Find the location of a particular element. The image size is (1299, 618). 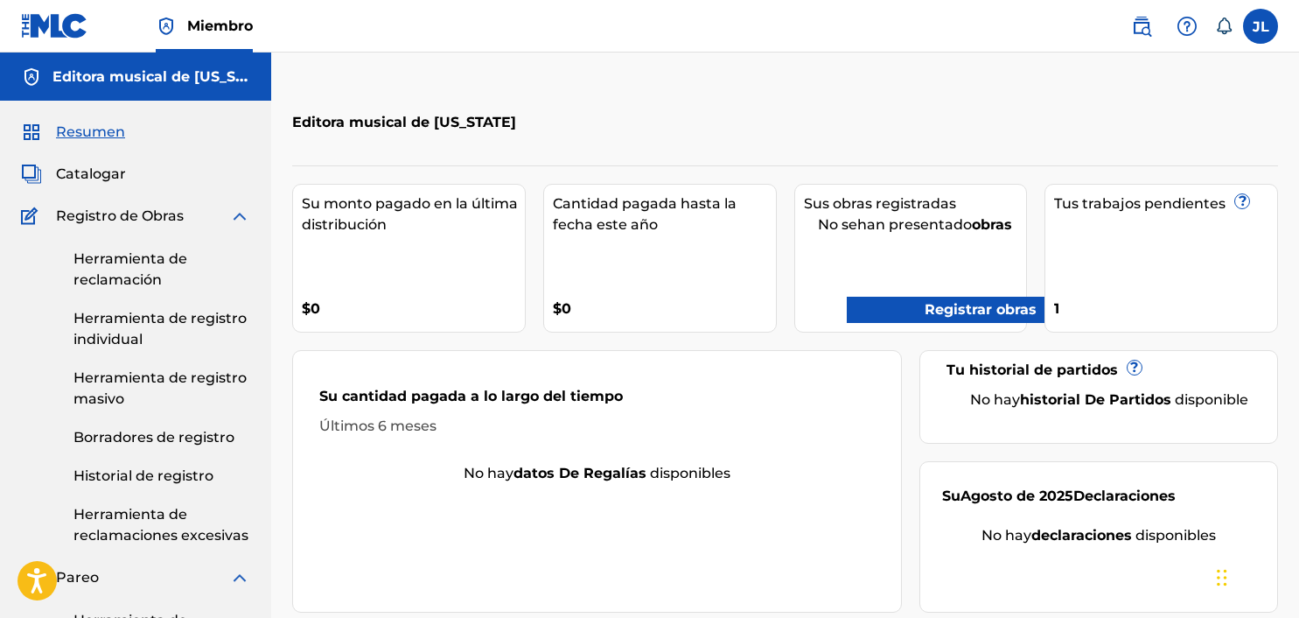

font: Su cantidad pagada a lo largo del tiempo is located at coordinates (471, 395).